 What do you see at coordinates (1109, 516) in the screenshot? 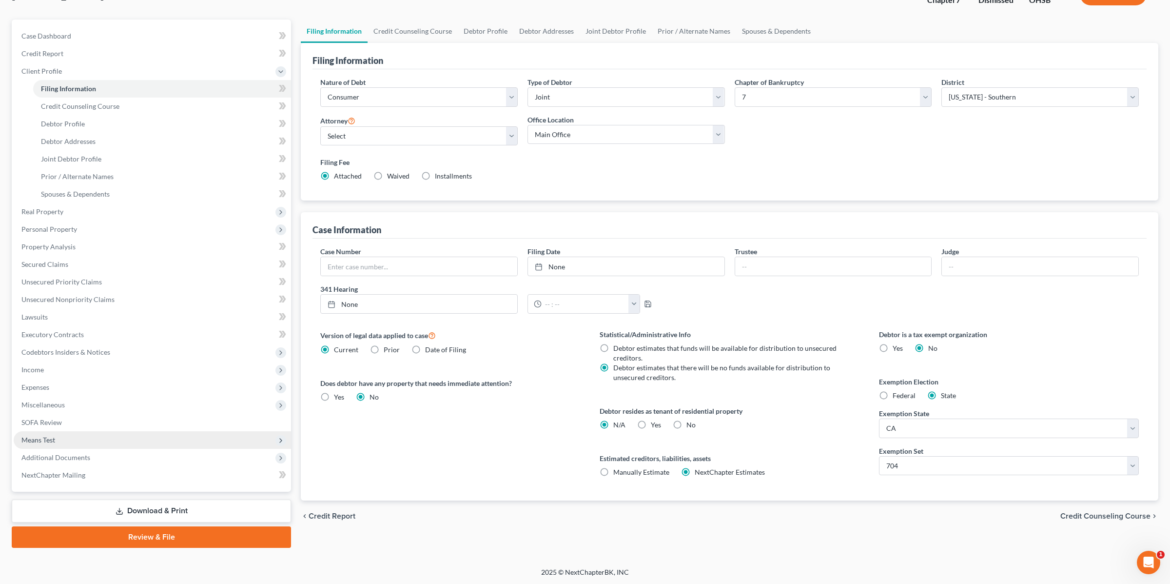
I see `button: Credit Counseling Course chevron_right` at bounding box center [1109, 516].